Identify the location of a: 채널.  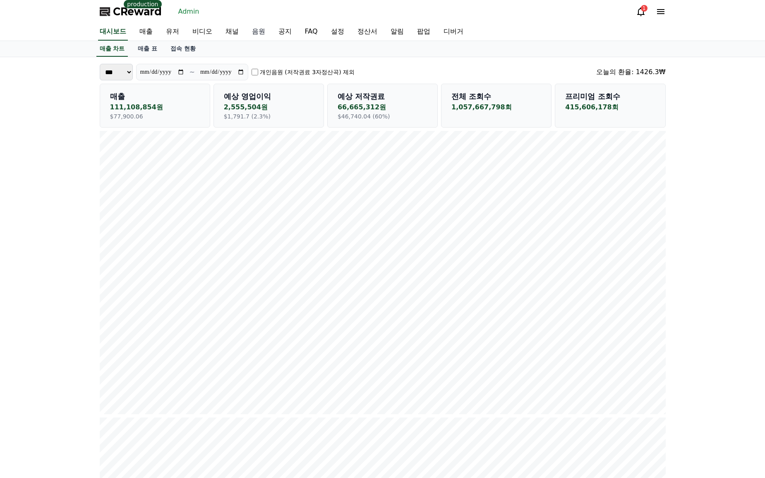
(232, 32).